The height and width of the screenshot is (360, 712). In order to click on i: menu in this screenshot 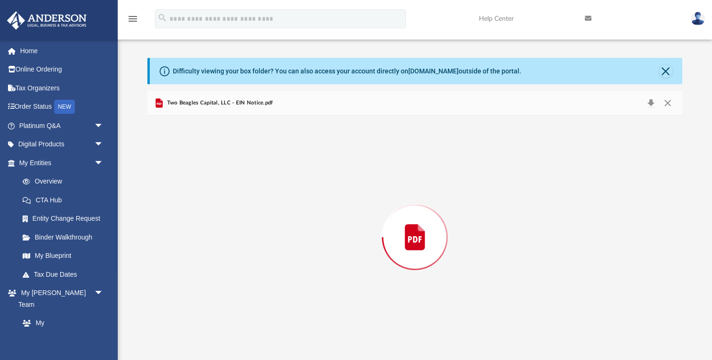, I will do `click(133, 19)`.